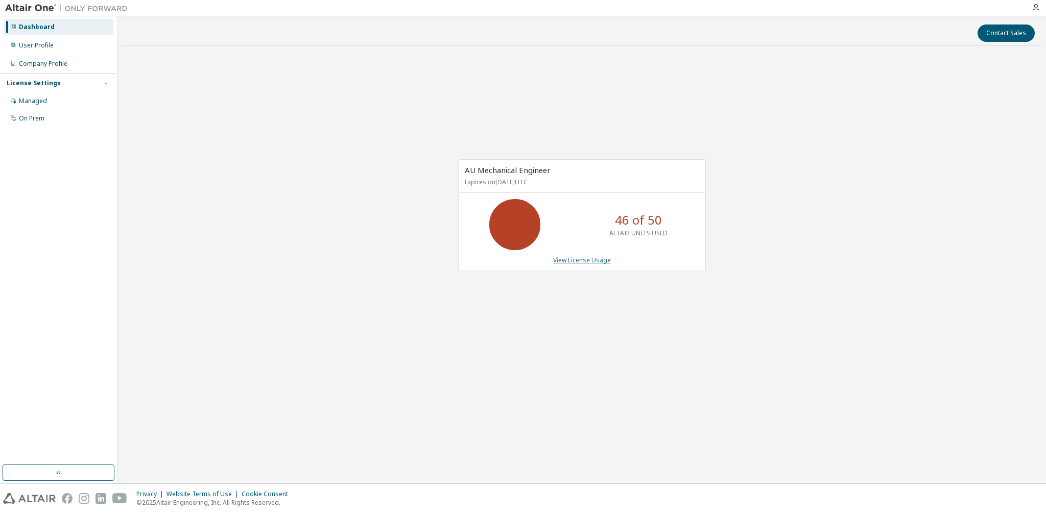 The image size is (1046, 513). What do you see at coordinates (204, 495) in the screenshot?
I see `div: Website Terms of Use` at bounding box center [204, 495].